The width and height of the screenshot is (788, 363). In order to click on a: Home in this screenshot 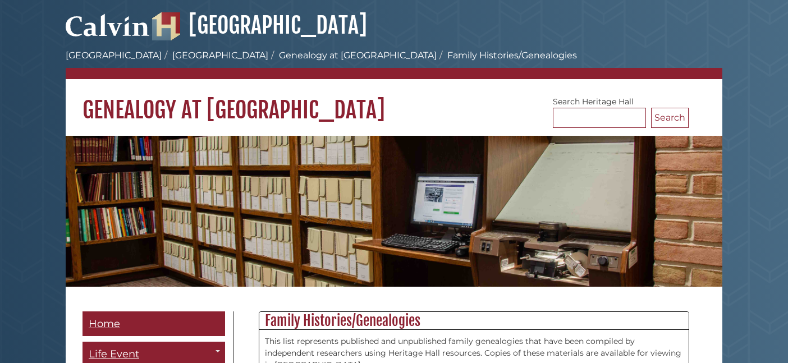, I will do `click(154, 324)`.